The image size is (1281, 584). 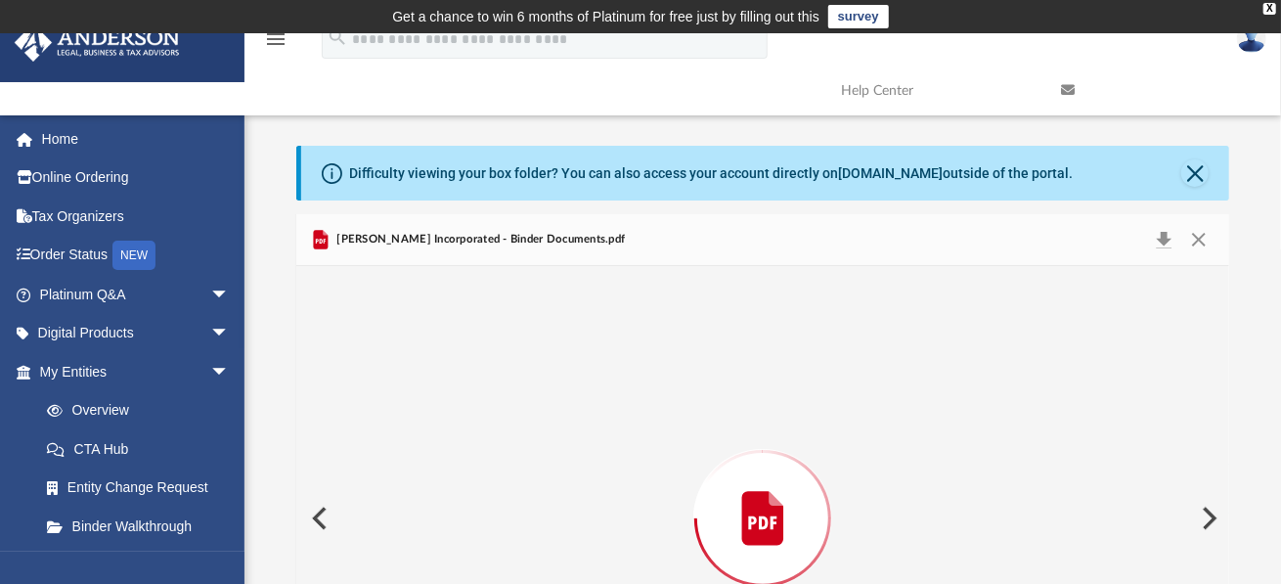 What do you see at coordinates (136, 178) in the screenshot?
I see `a: Online Ordering` at bounding box center [136, 178].